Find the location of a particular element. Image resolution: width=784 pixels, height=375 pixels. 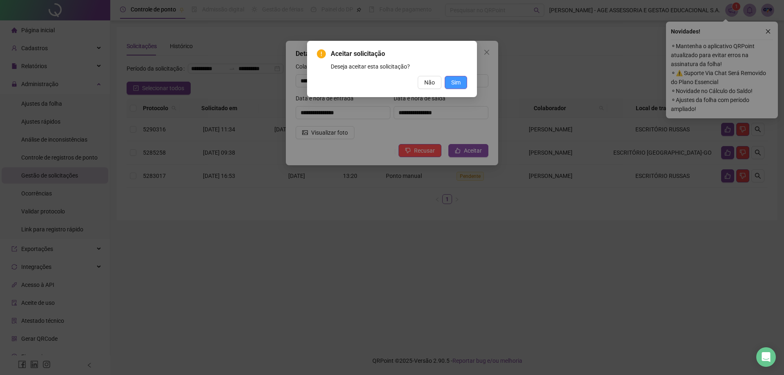

span: Aceitar solicitação is located at coordinates (399, 54).